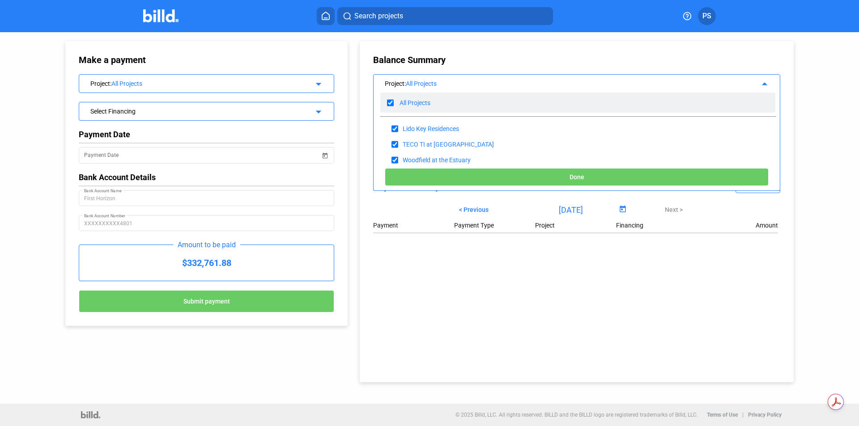 The width and height of the screenshot is (859, 426). I want to click on button: < Previous, so click(474, 210).